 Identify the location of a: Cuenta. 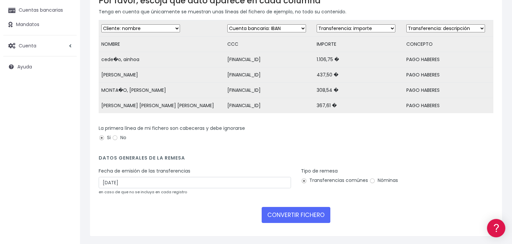
(40, 46).